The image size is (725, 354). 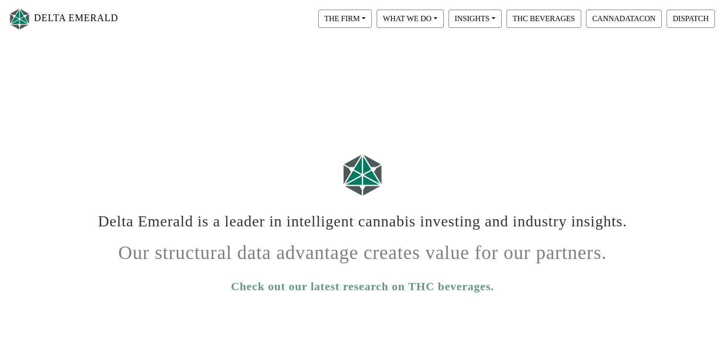 What do you see at coordinates (363, 249) in the screenshot?
I see `h1: Our structural data advantage creates value for our partners.` at bounding box center [363, 249].